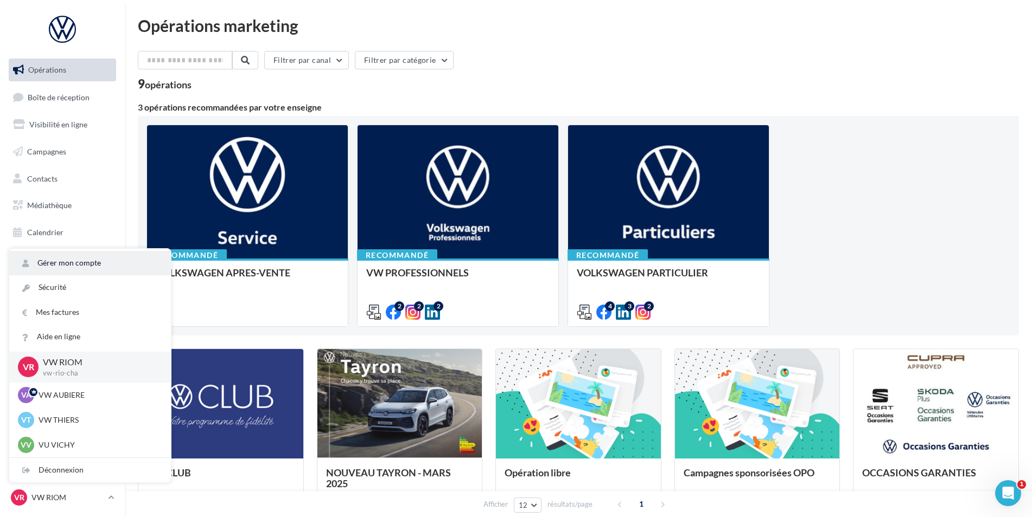  Describe the element at coordinates (62, 498) in the screenshot. I see `a: VR VW RIOM` at that location.